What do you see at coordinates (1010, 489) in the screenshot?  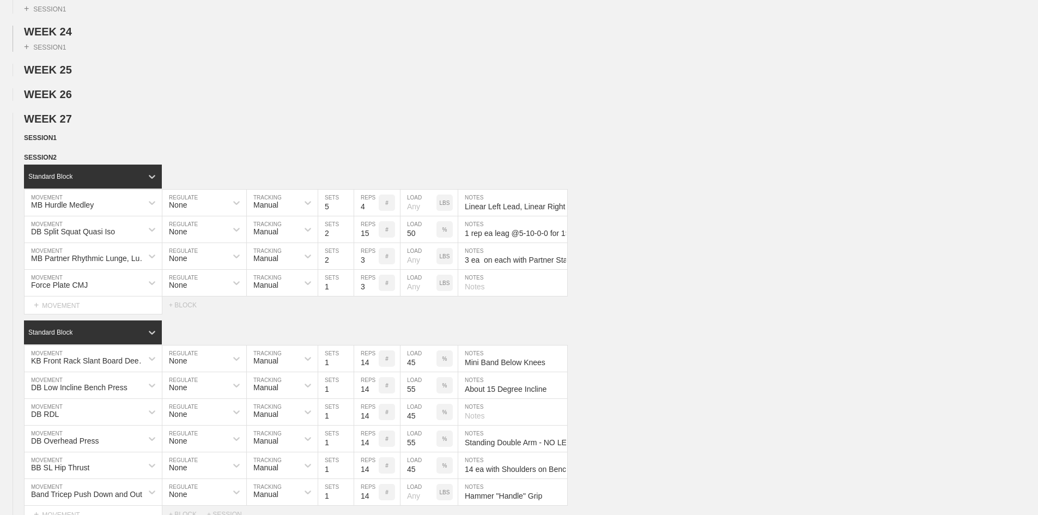 I see `div: Chat Widget` at bounding box center [1010, 489].